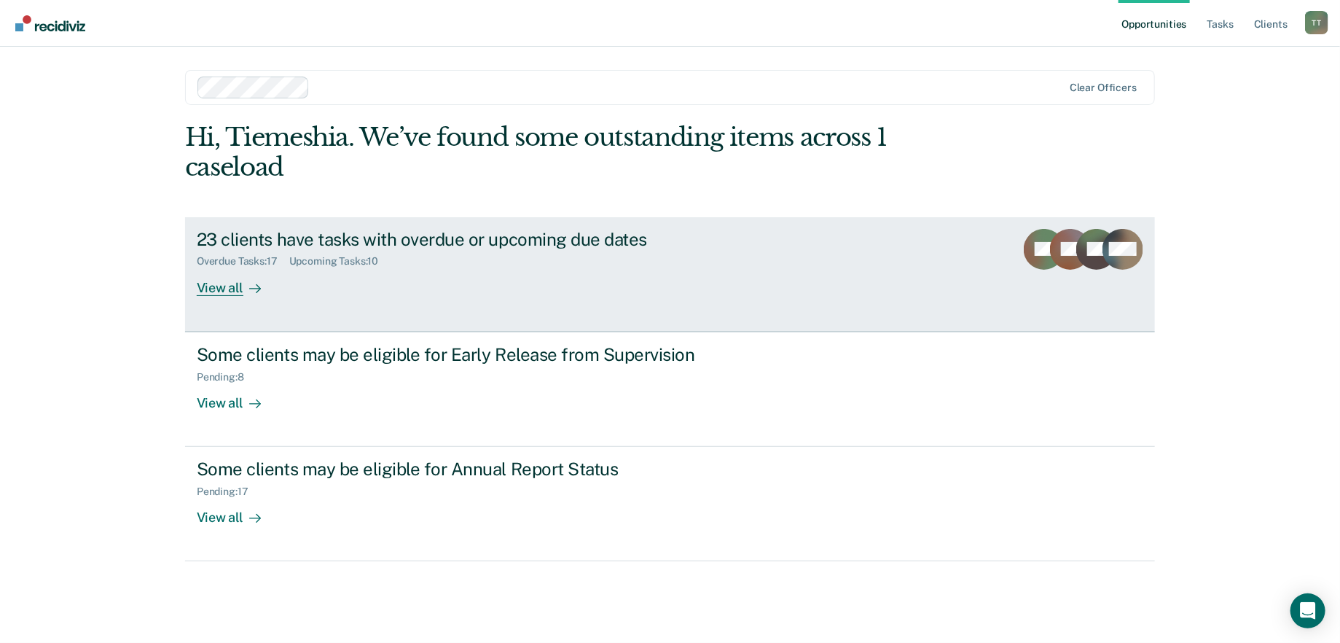 Image resolution: width=1340 pixels, height=643 pixels. I want to click on div: Open Intercom Messenger, so click(1308, 611).